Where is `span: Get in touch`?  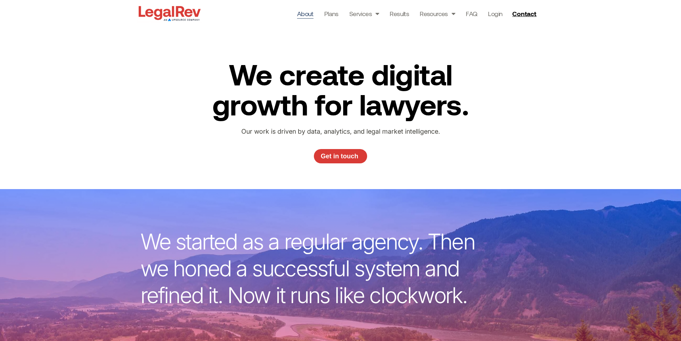
span: Get in touch is located at coordinates (339, 156).